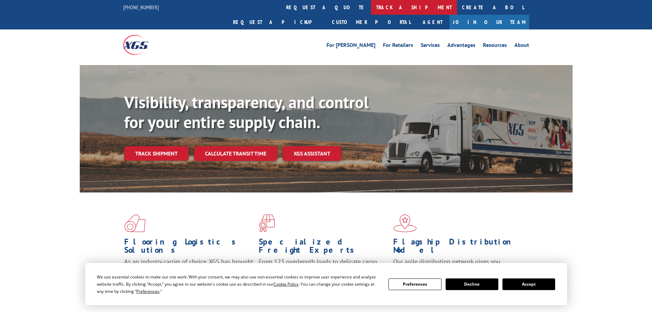 The width and height of the screenshot is (652, 312). I want to click on a: Track shipment, so click(156, 153).